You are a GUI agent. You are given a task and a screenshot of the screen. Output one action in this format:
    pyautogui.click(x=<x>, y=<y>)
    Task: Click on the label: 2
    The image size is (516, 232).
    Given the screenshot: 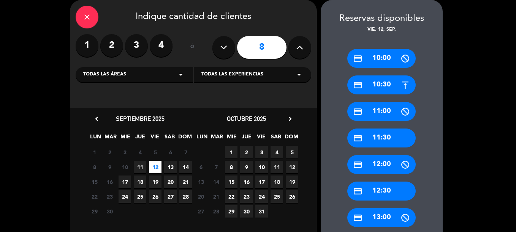 What is the action you would take?
    pyautogui.click(x=112, y=46)
    